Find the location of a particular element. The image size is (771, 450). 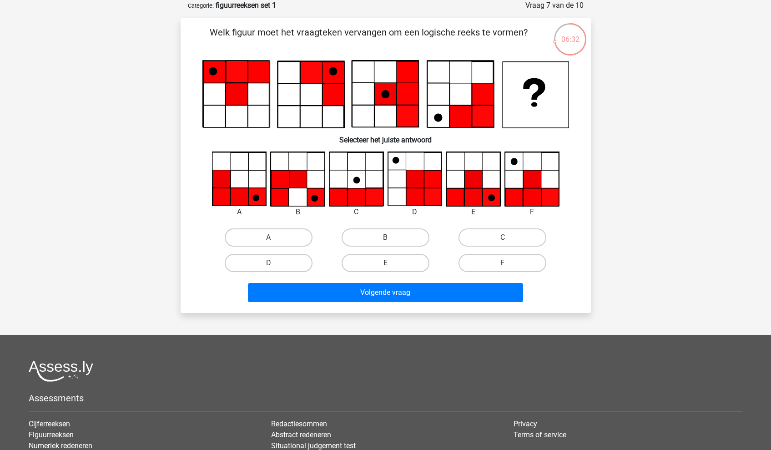

a: Redactiesommen is located at coordinates (299, 423).